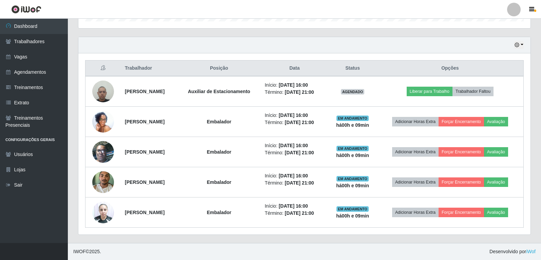  I want to click on th: Data, so click(295, 68).